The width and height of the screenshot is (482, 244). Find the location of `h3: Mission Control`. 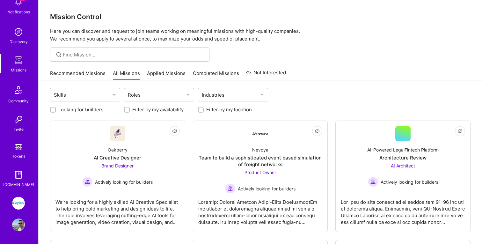

h3: Mission Control is located at coordinates (260, 17).